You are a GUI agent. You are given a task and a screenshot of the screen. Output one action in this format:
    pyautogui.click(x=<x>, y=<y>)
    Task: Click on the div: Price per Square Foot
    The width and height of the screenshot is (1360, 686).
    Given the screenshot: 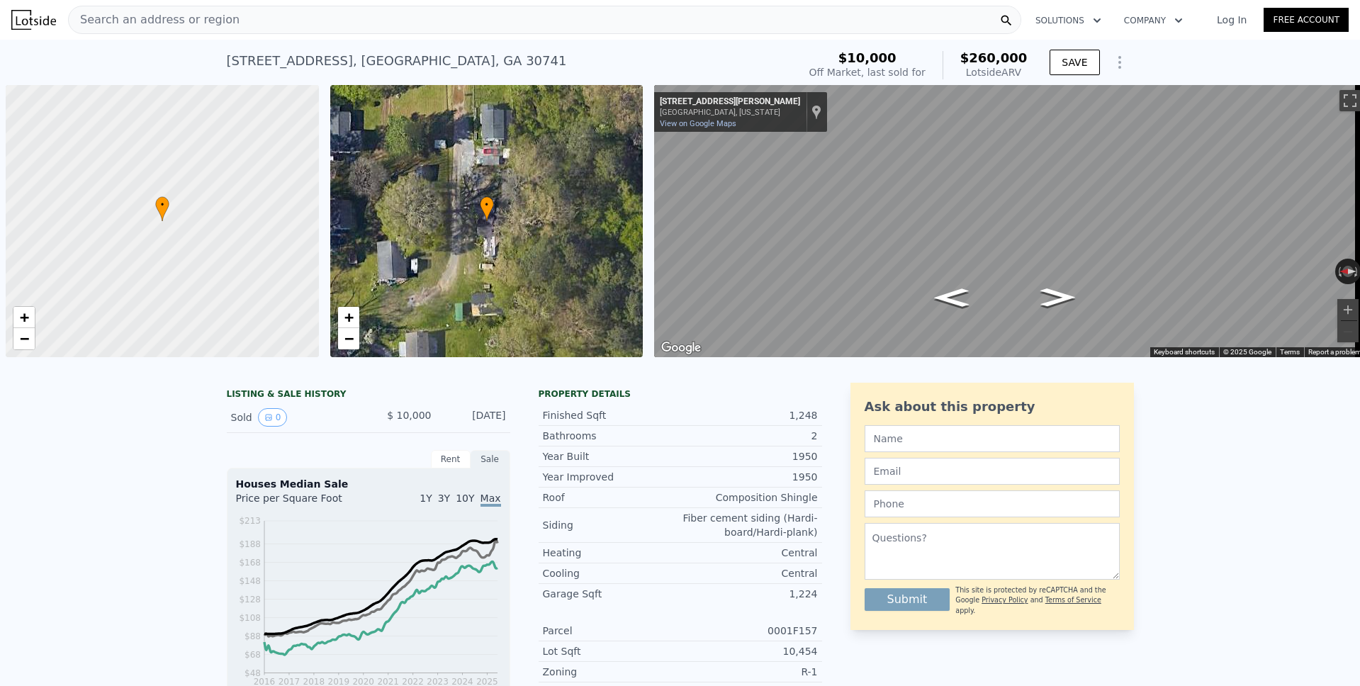 What is the action you would take?
    pyautogui.click(x=302, y=502)
    